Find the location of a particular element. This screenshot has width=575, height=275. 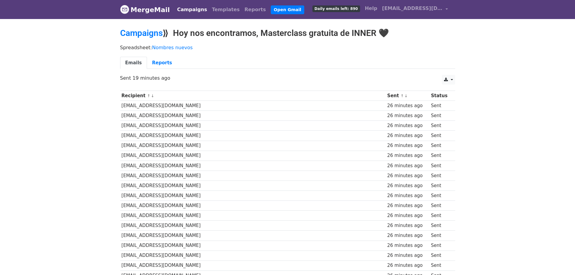

a: Nombres nuevos is located at coordinates (172, 47).